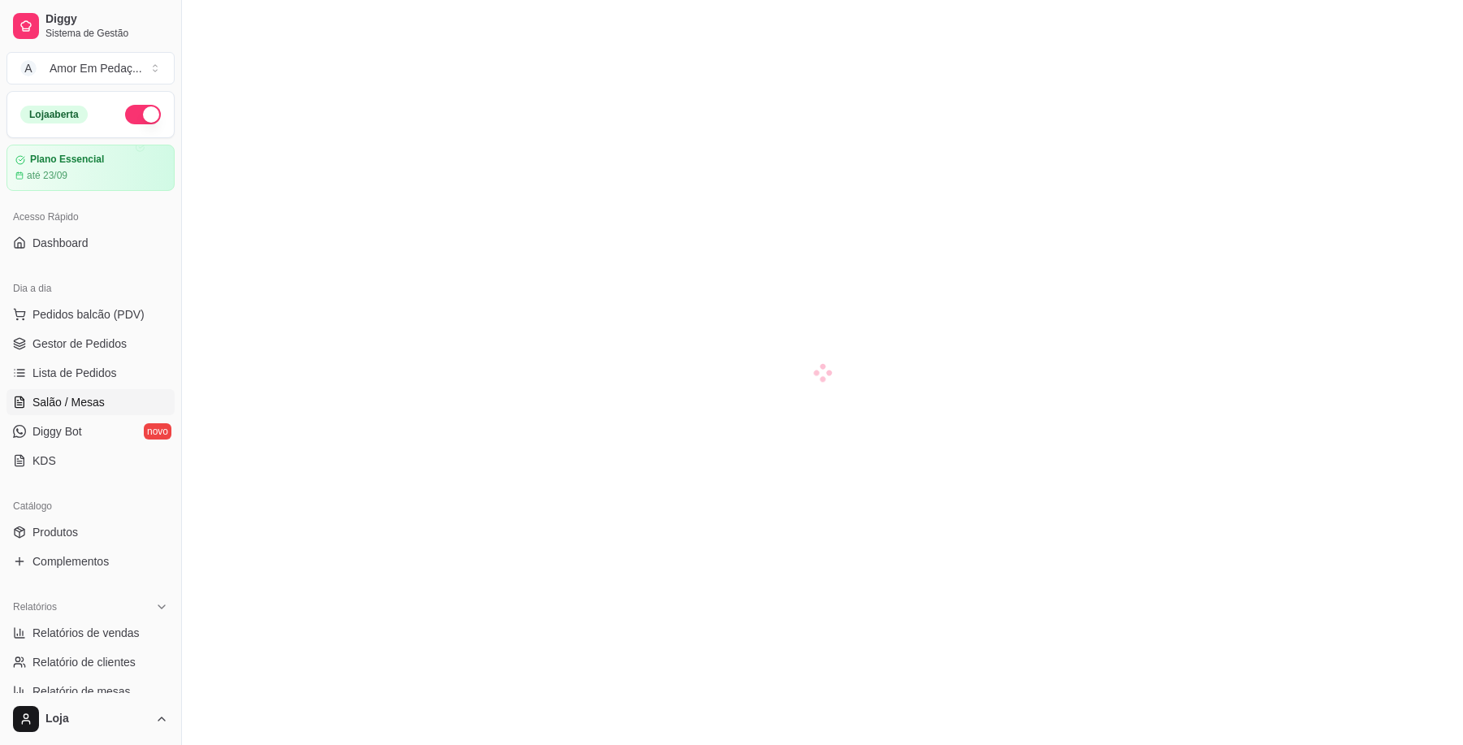 The height and width of the screenshot is (745, 1463). What do you see at coordinates (90, 719) in the screenshot?
I see `button: Loja` at bounding box center [90, 719].